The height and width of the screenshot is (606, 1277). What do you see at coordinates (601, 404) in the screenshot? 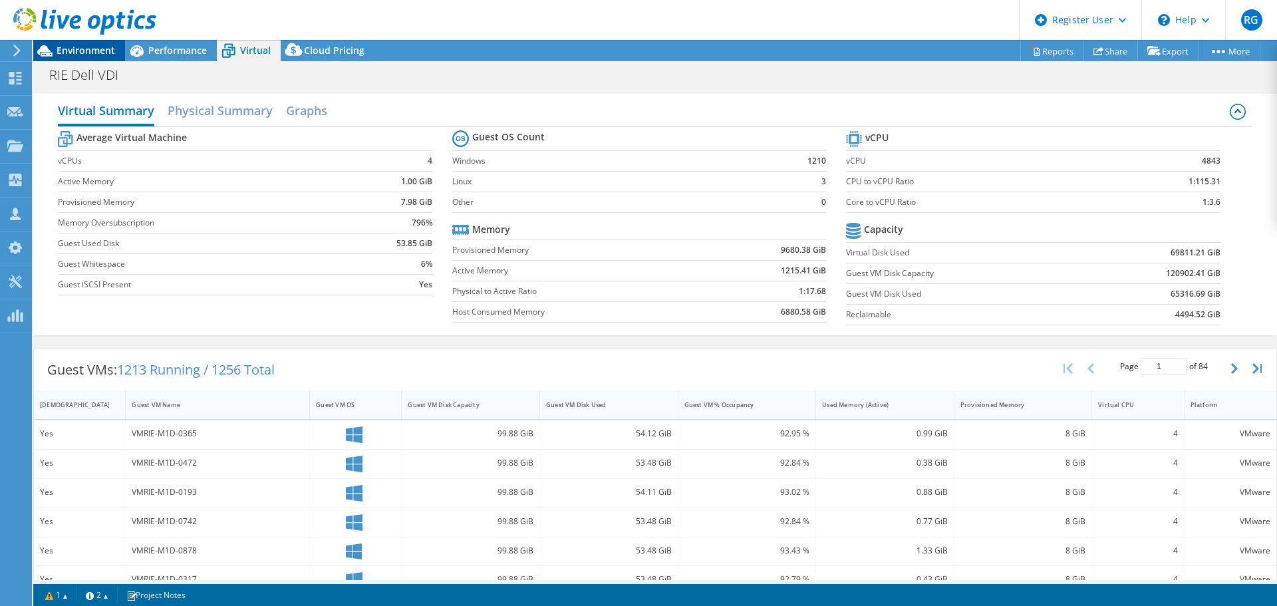
I see `div: Guest VM Disk Used` at bounding box center [601, 404].